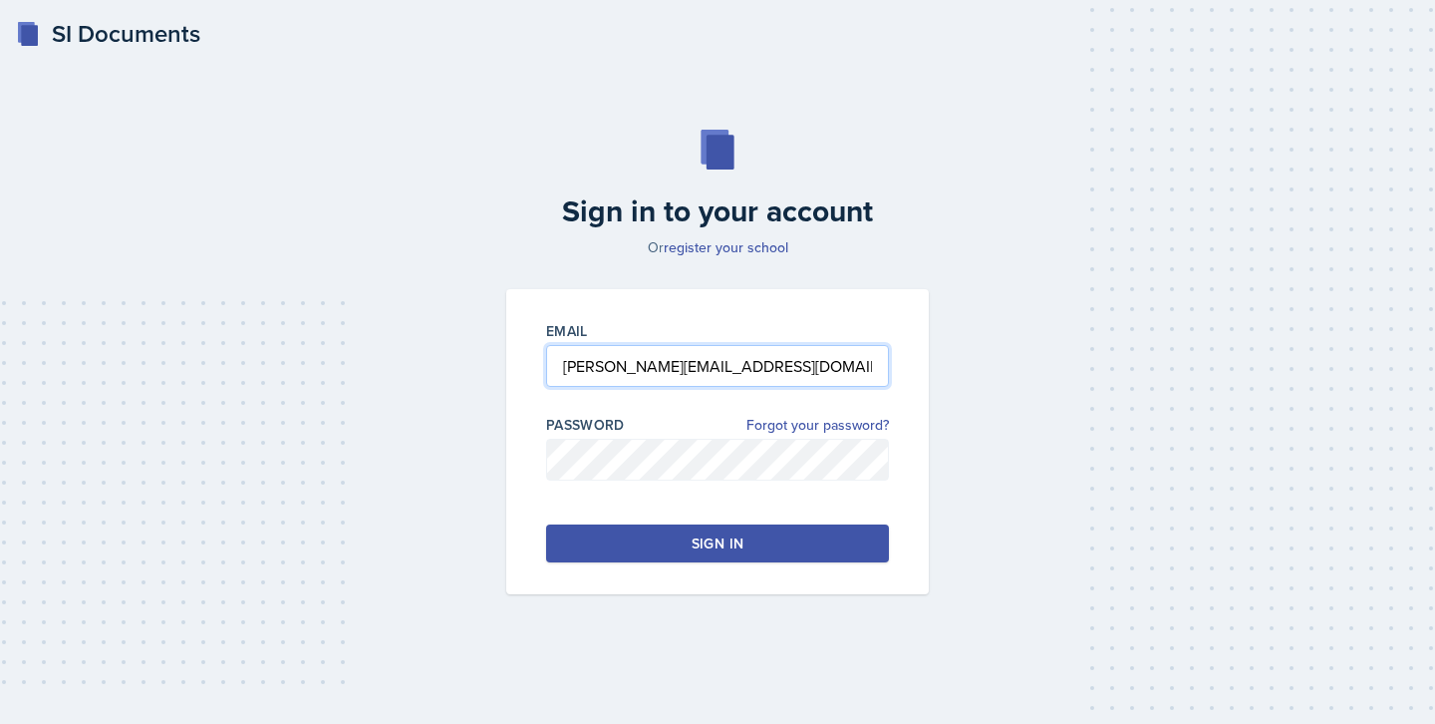 This screenshot has height=724, width=1435. What do you see at coordinates (567, 331) in the screenshot?
I see `label: Email` at bounding box center [567, 331].